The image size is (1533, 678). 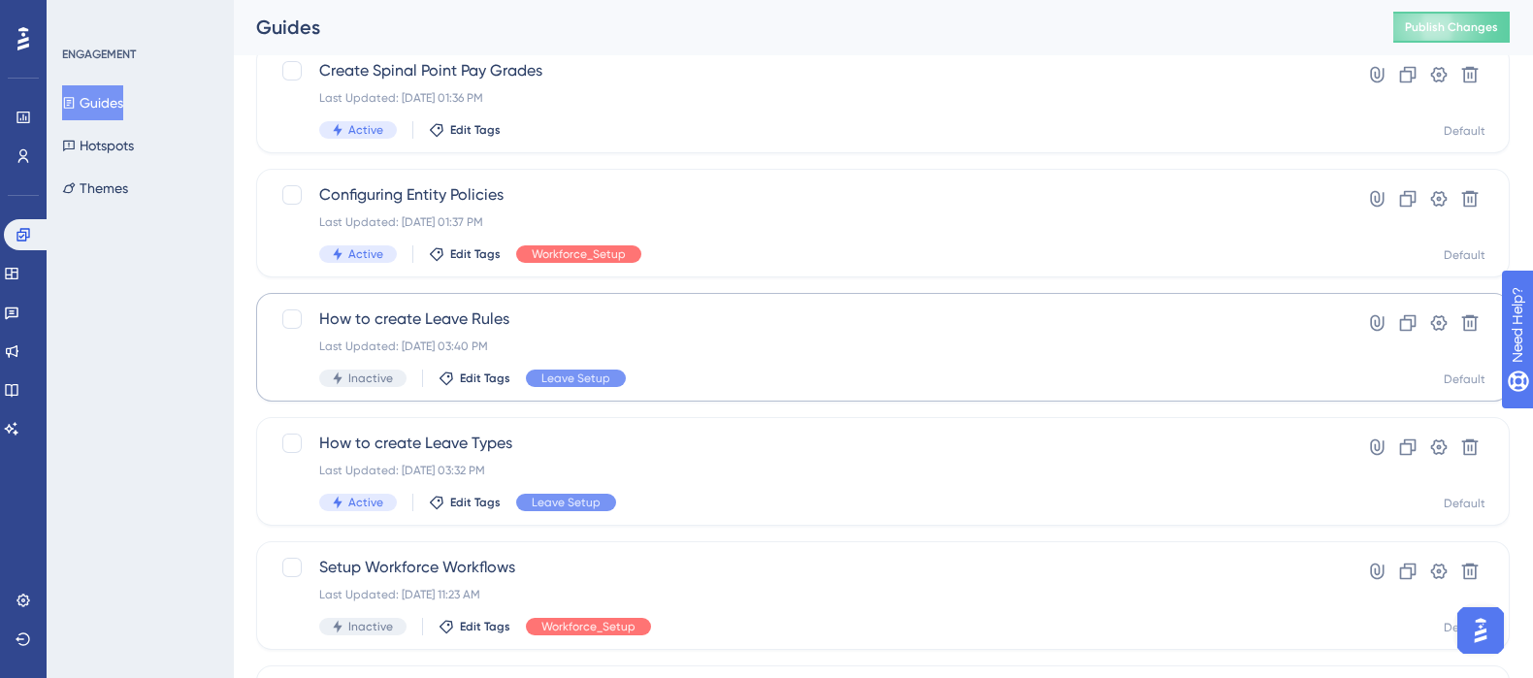 I want to click on div: Guides, so click(x=800, y=27).